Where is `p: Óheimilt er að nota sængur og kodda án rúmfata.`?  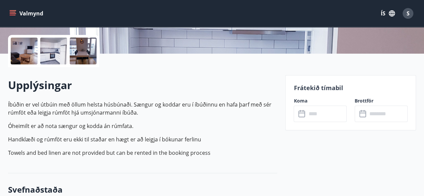 p: Óheimilt er að nota sængur og kodda án rúmfata. is located at coordinates (143, 126).